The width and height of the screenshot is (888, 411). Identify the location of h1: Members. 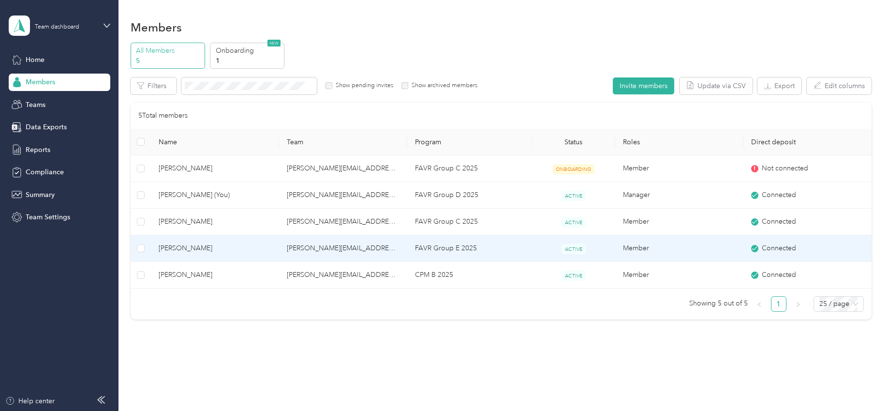
(156, 27).